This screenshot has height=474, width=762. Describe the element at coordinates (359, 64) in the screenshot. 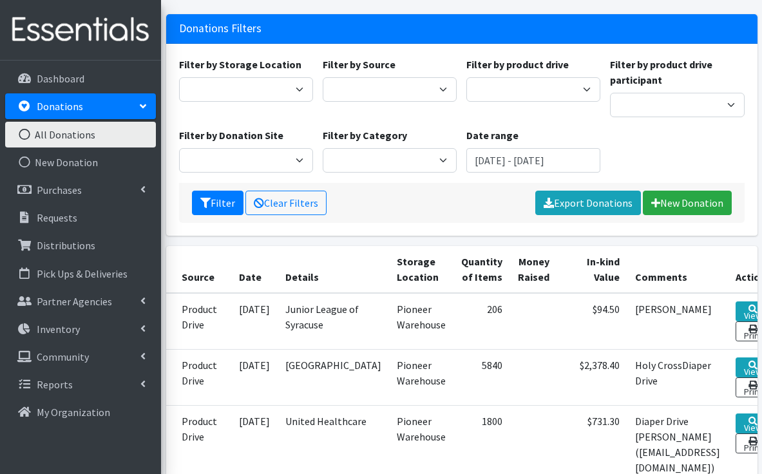

I see `label: Filter by Source` at that location.